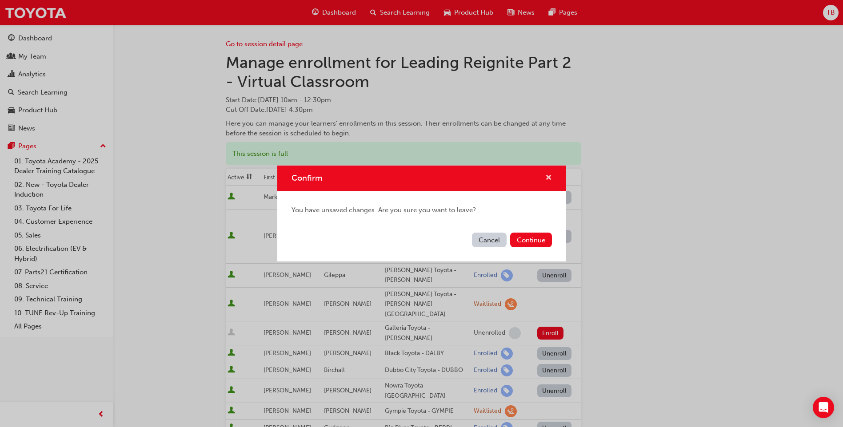 This screenshot has width=843, height=427. I want to click on button: Cancel, so click(489, 240).